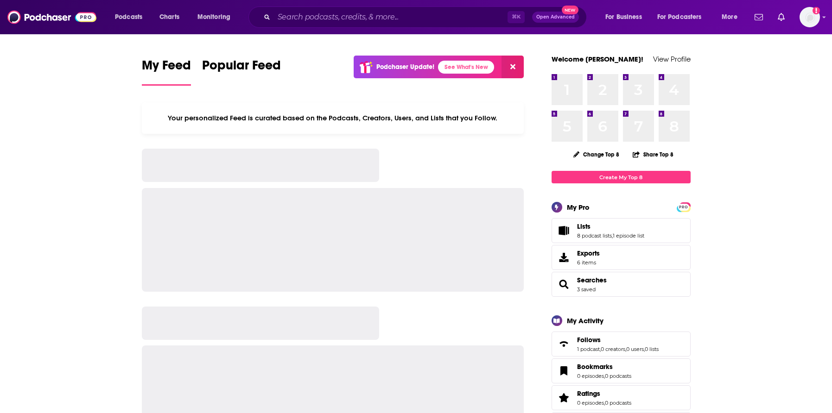  I want to click on a: 3 saved, so click(586, 290).